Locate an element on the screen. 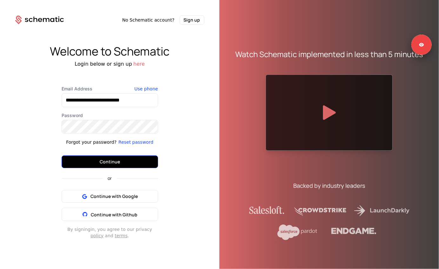  button: Continue with Google is located at coordinates (110, 196).